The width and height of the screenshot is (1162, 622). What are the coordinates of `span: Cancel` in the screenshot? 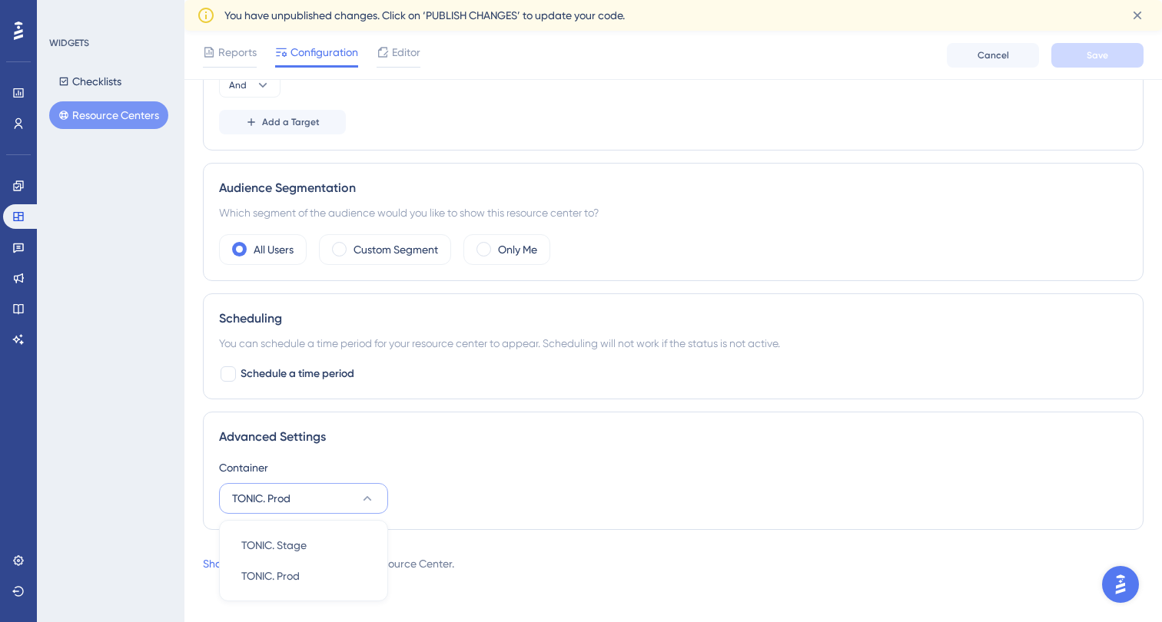 It's located at (993, 55).